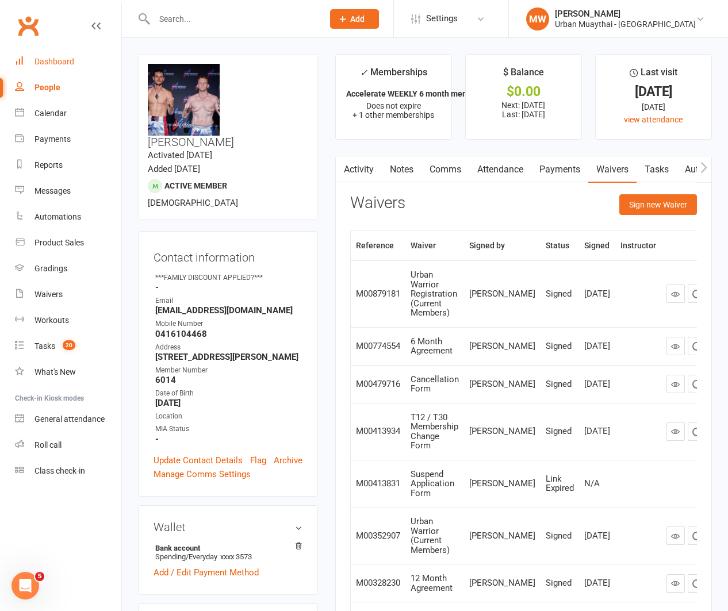 The width and height of the screenshot is (728, 611). What do you see at coordinates (393, 106) in the screenshot?
I see `span: Does not expire` at bounding box center [393, 106].